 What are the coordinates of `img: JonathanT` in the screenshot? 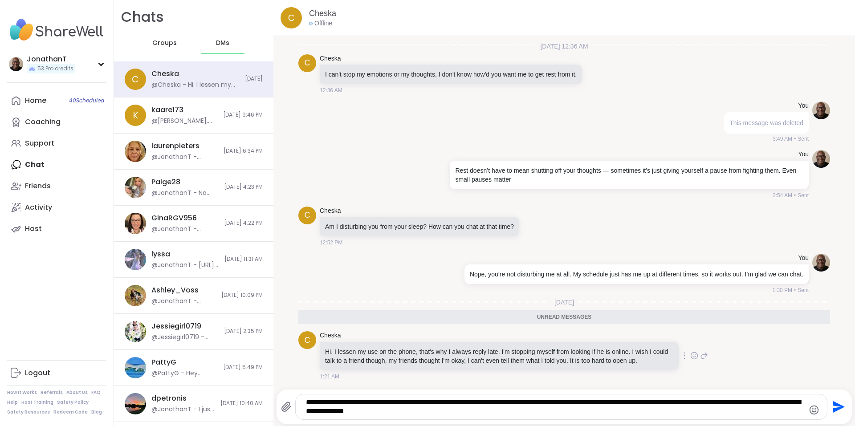 It's located at (16, 64).